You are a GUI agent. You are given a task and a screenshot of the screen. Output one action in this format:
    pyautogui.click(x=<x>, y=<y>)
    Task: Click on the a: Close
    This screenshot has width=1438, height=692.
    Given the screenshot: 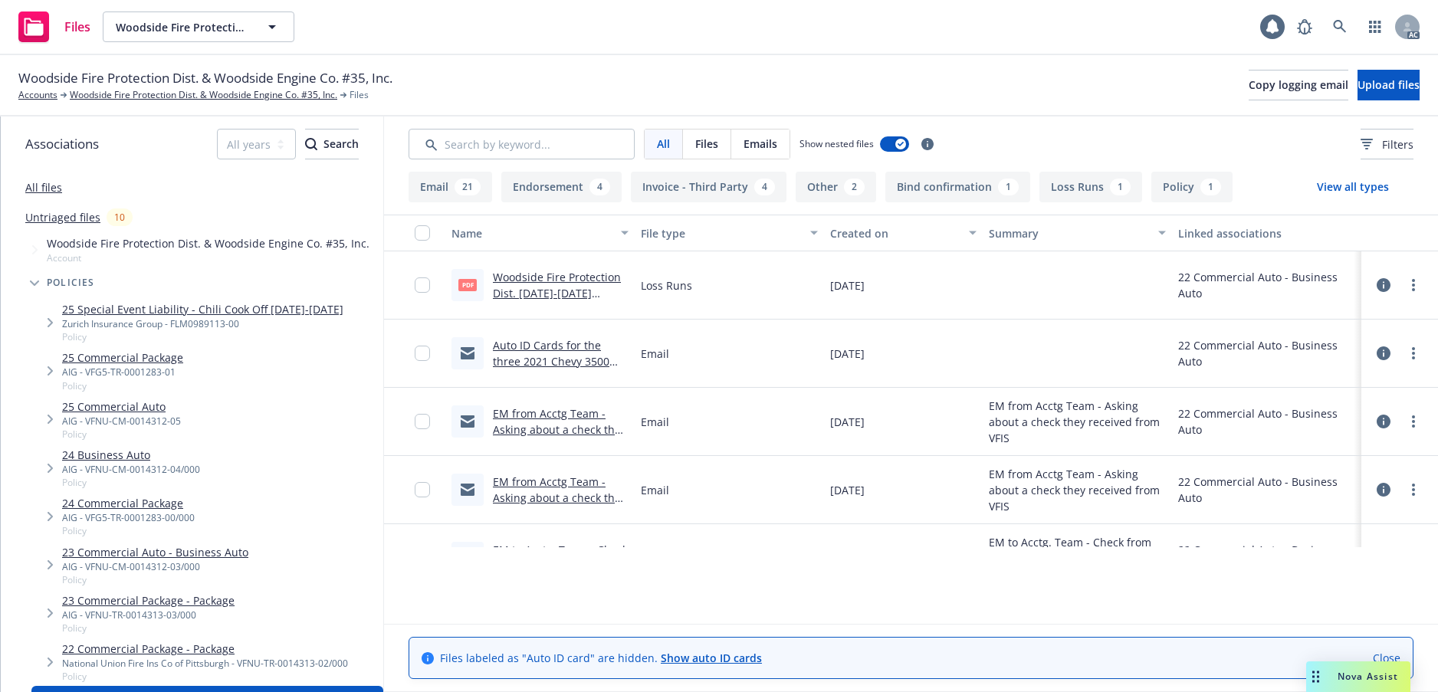 What is the action you would take?
    pyautogui.click(x=1387, y=658)
    